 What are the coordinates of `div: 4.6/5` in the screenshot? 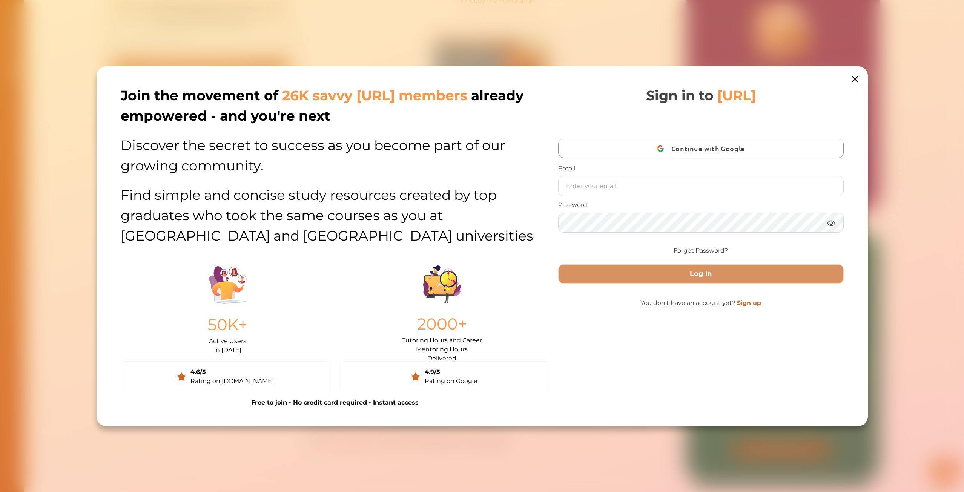 It's located at (232, 372).